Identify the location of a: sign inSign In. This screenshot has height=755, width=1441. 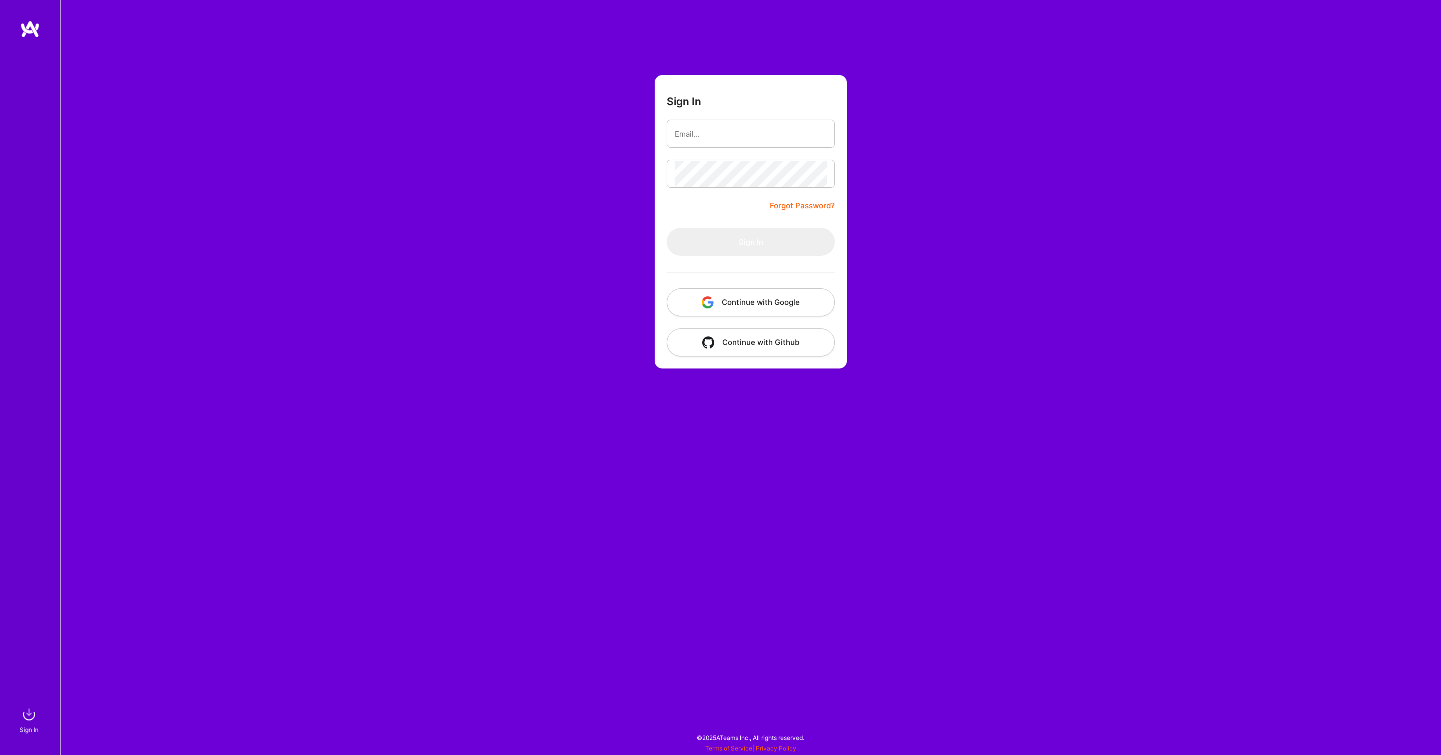
(30, 719).